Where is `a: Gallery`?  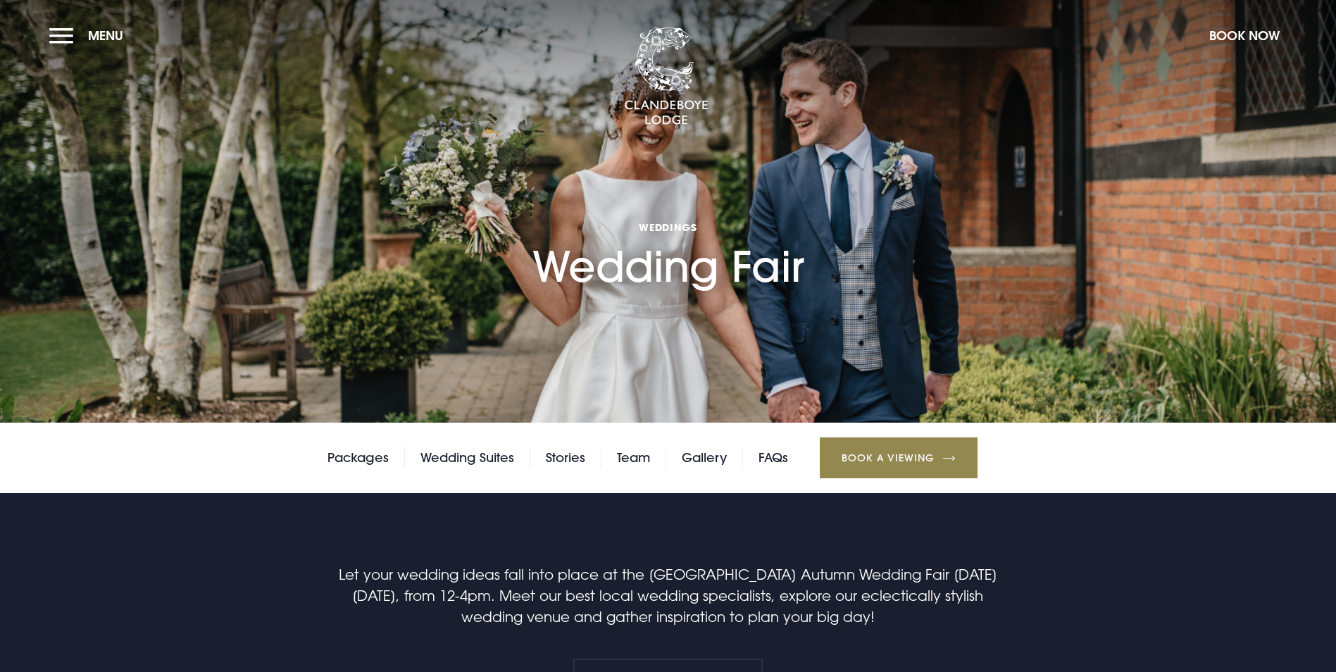
a: Gallery is located at coordinates (704, 458).